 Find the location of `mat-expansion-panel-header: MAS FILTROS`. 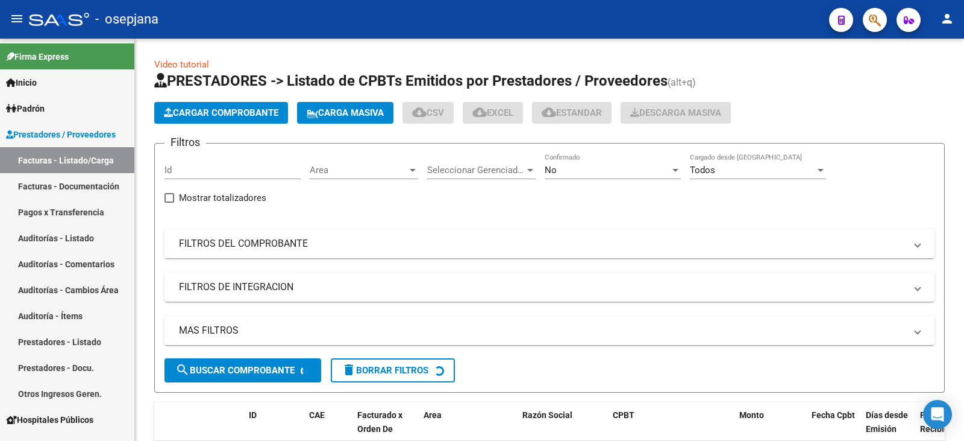

mat-expansion-panel-header: MAS FILTROS is located at coordinates (550, 330).